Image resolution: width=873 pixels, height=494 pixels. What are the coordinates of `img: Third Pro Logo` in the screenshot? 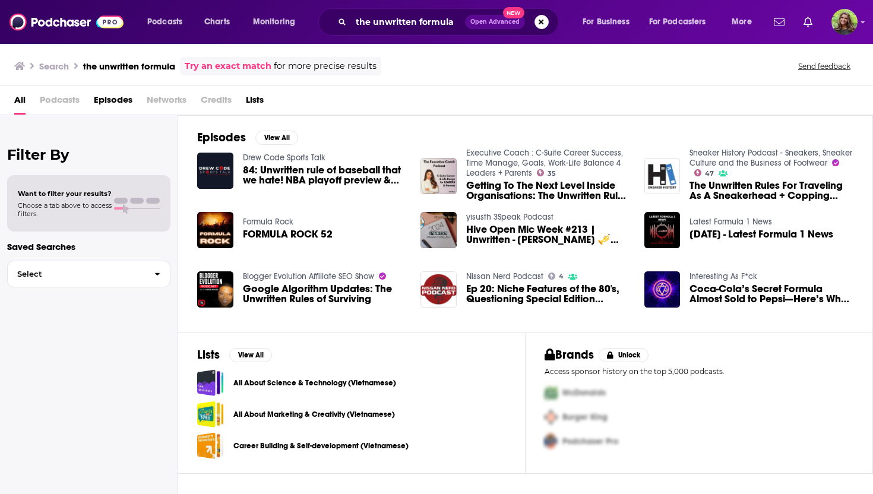 It's located at (551, 441).